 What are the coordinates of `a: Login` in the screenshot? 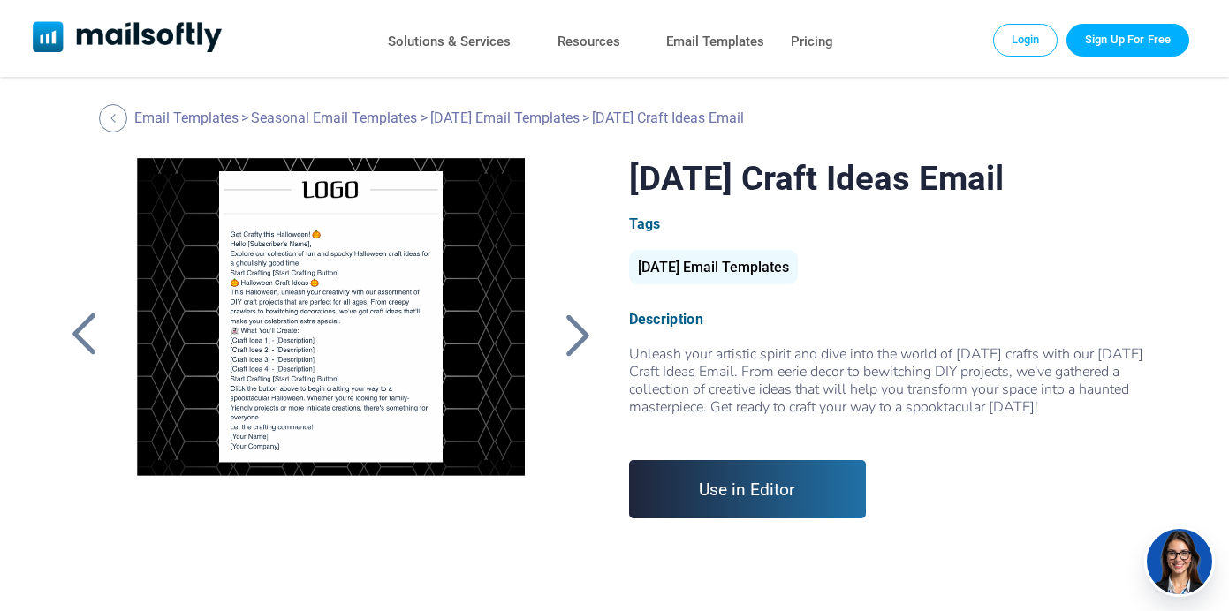 It's located at (1026, 40).